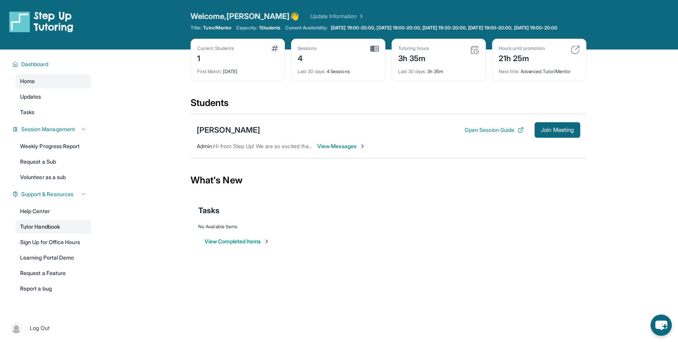 This screenshot has height=342, width=678. What do you see at coordinates (270, 28) in the screenshot?
I see `span: 1 Students` at bounding box center [270, 28].